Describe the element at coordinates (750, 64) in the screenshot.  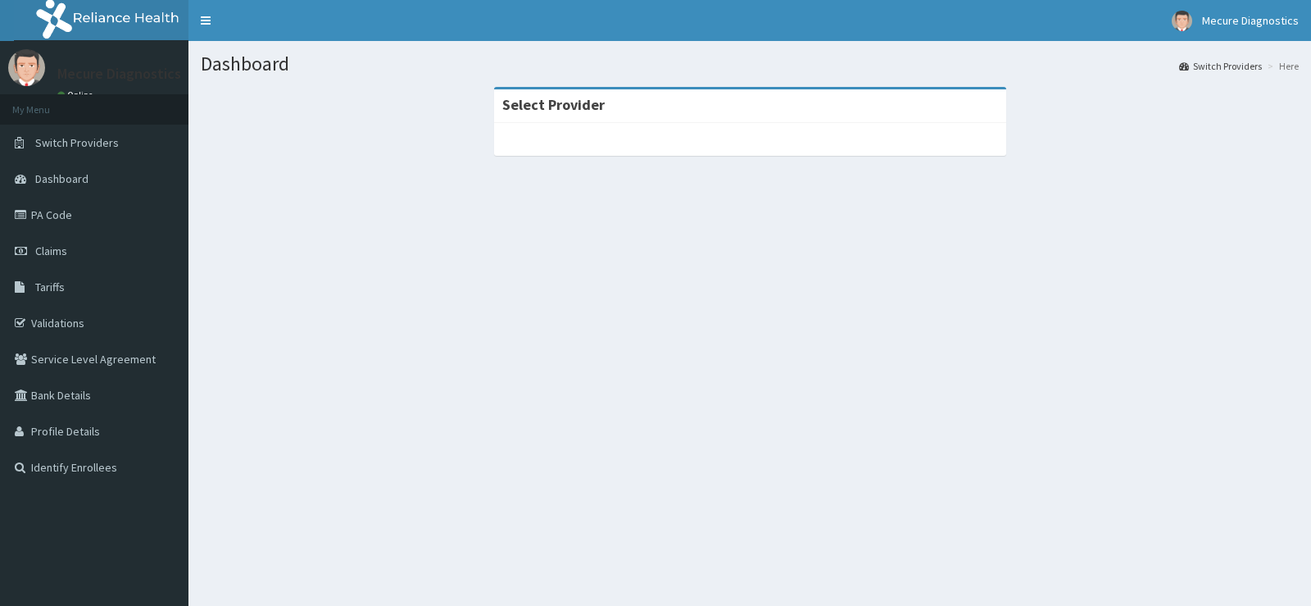
I see `h1: Dashboard` at that location.